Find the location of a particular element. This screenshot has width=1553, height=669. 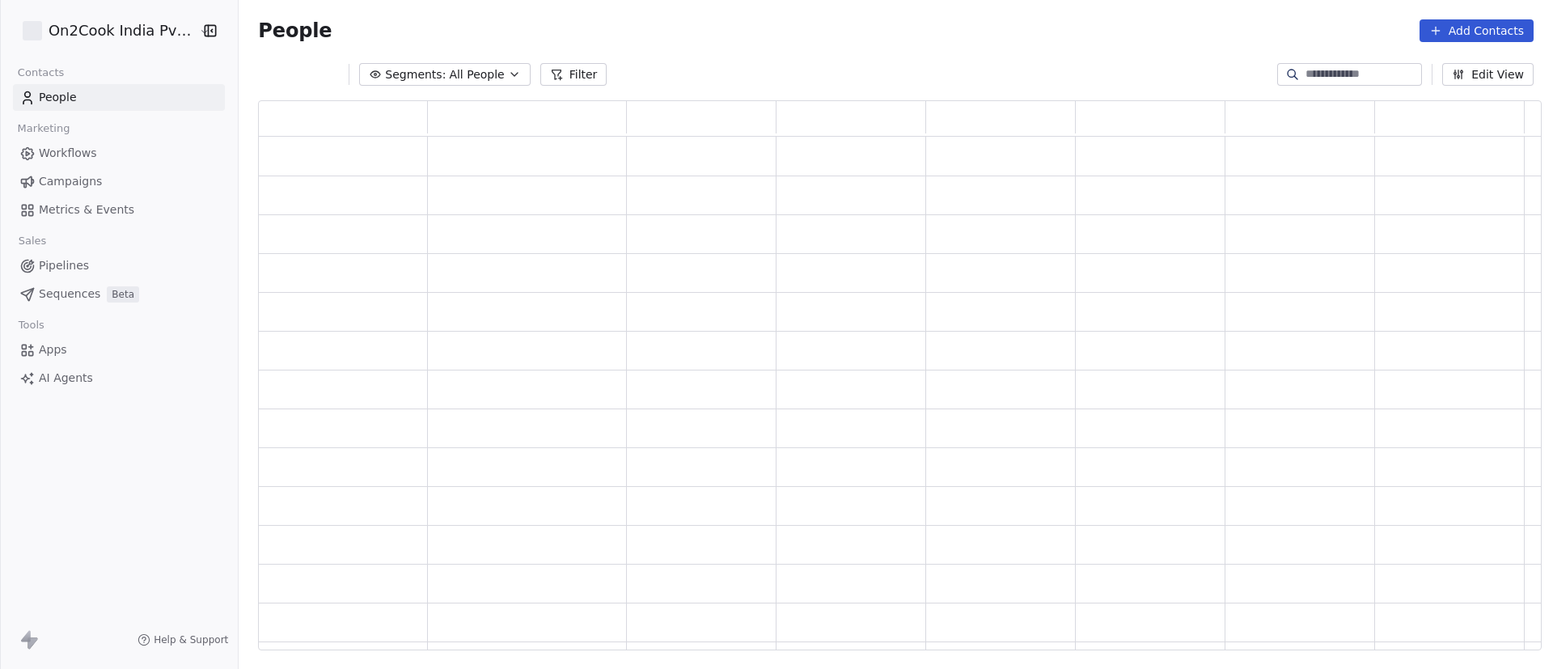

span: Campaigns is located at coordinates (70, 181).